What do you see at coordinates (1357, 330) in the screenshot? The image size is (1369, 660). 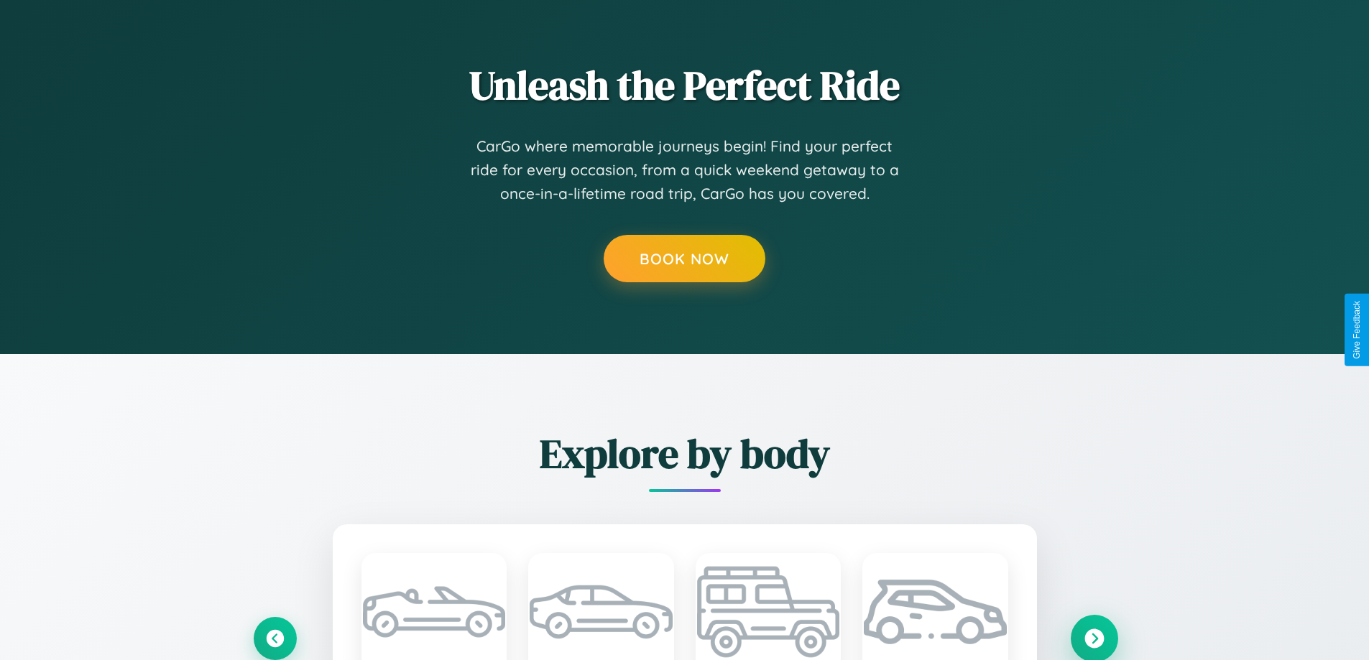 I see `div: Give Feedback` at bounding box center [1357, 330].